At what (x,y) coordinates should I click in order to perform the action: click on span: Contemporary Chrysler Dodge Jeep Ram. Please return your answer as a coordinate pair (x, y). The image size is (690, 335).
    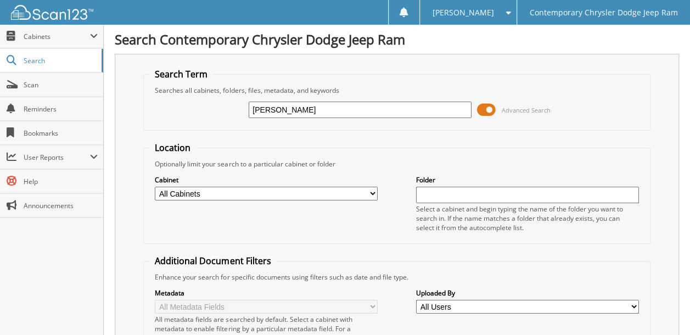
    Looking at the image, I should click on (603, 13).